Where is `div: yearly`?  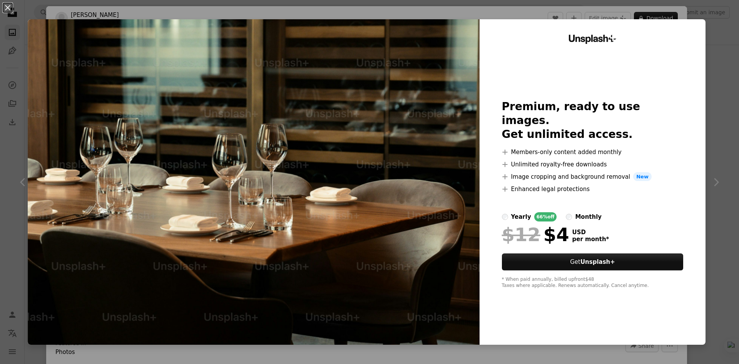
div: yearly is located at coordinates (522, 217).